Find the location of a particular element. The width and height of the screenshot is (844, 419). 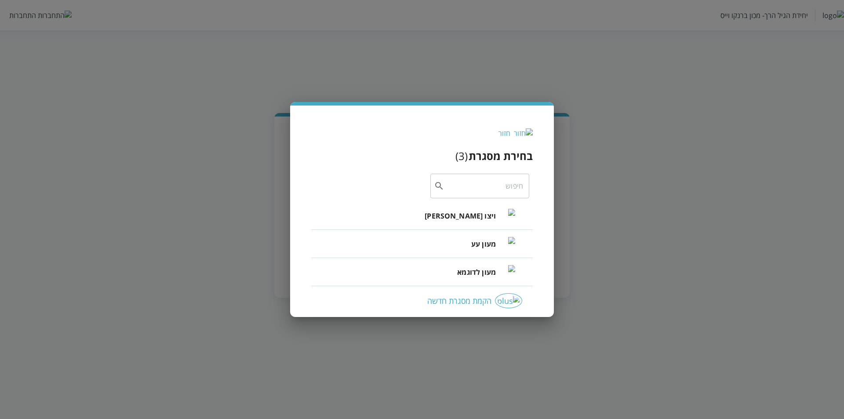

span: מעון לדוגמא is located at coordinates (477, 272).